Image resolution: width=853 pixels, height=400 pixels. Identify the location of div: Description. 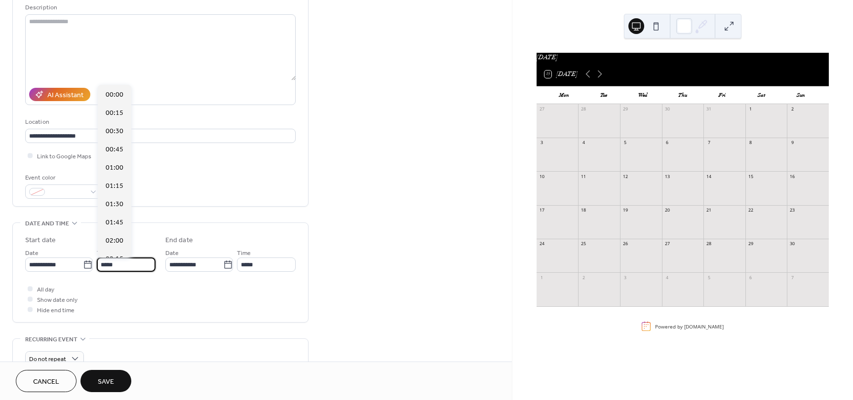
(159, 7).